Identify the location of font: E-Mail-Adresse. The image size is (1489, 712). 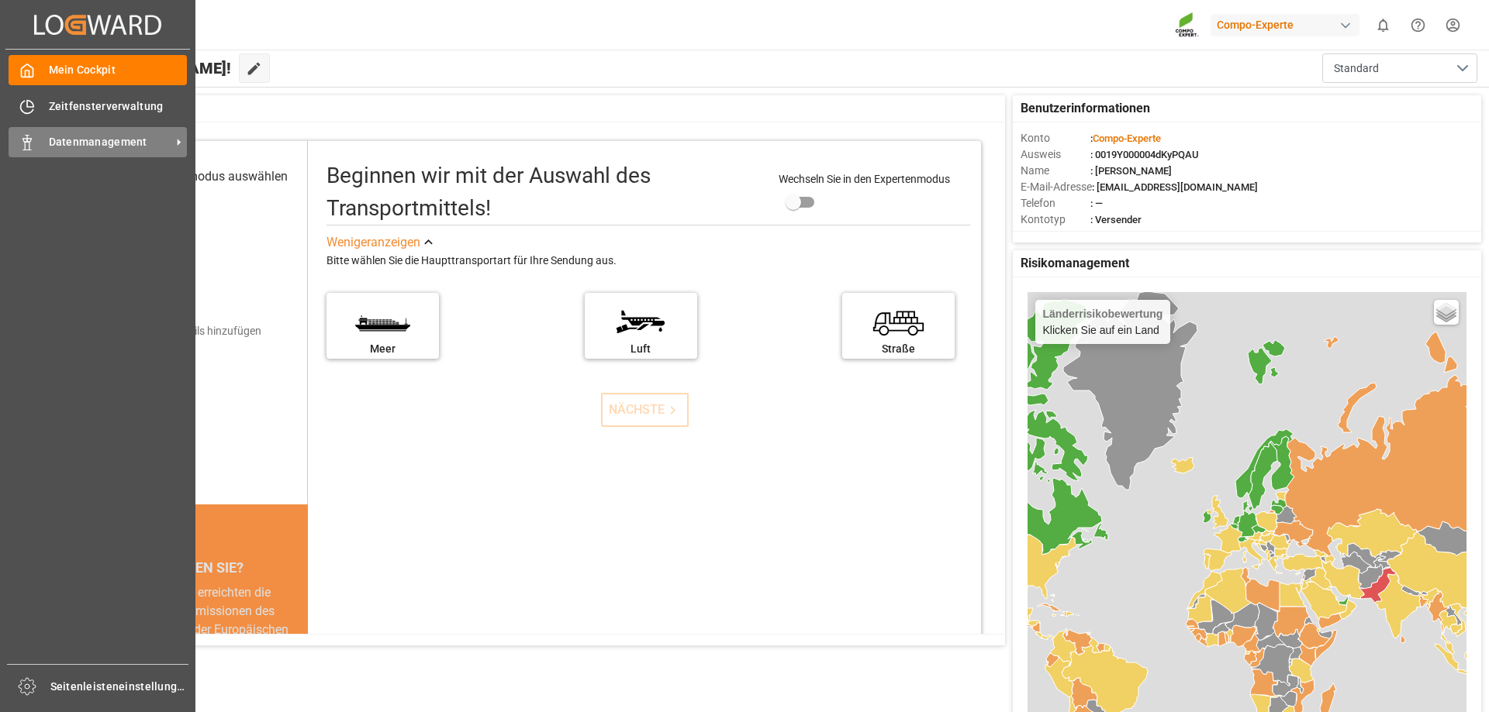
(1056, 187).